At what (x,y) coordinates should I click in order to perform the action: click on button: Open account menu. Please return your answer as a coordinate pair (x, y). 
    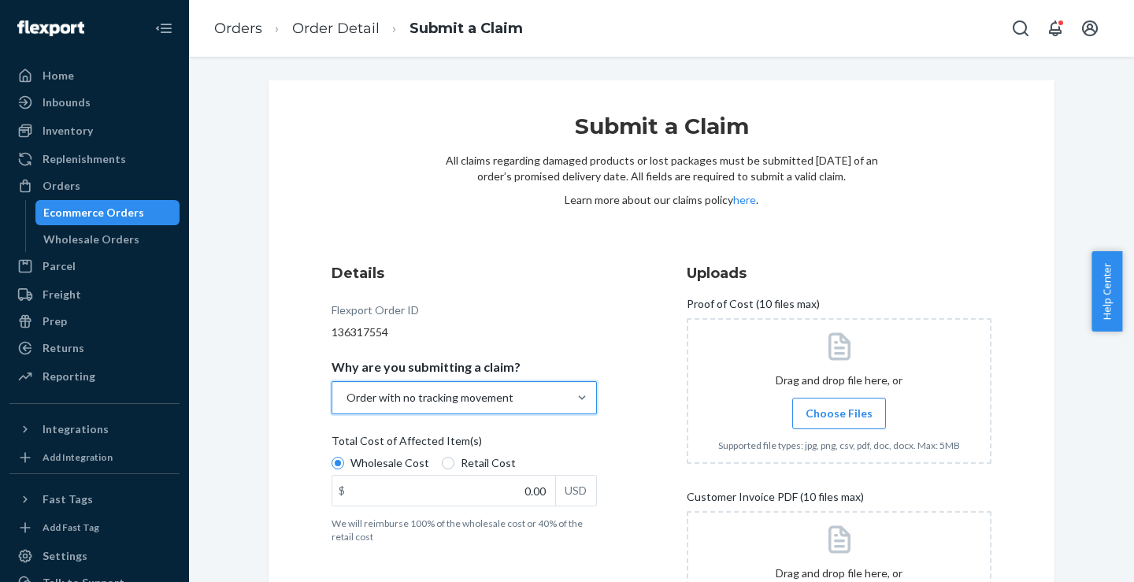
    Looking at the image, I should click on (1090, 28).